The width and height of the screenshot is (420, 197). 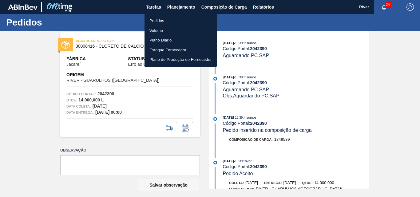 What do you see at coordinates (181, 31) in the screenshot?
I see `a: Volume` at bounding box center [181, 31].